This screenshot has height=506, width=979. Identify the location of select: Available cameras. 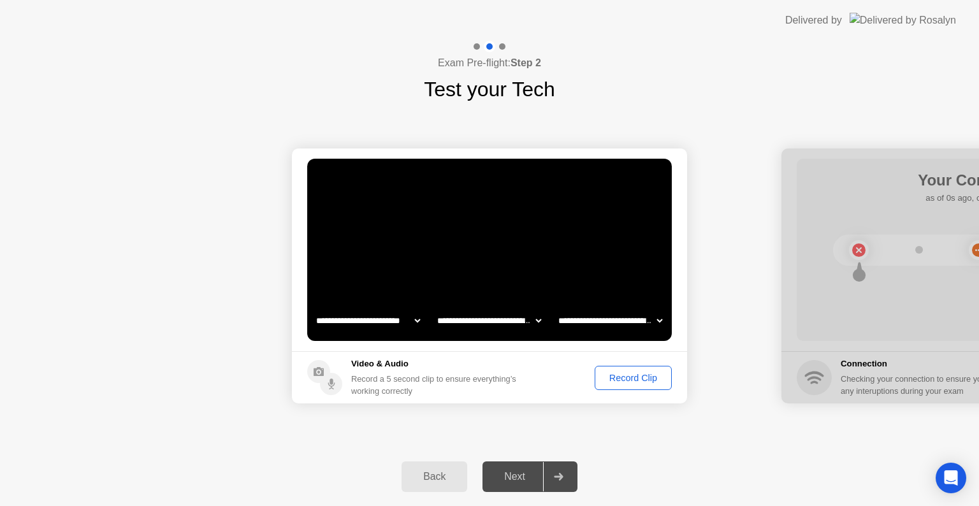
(368, 321).